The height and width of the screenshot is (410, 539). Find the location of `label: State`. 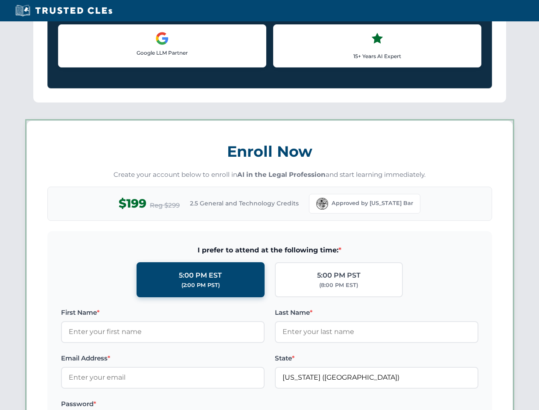

label: State is located at coordinates (377, 358).